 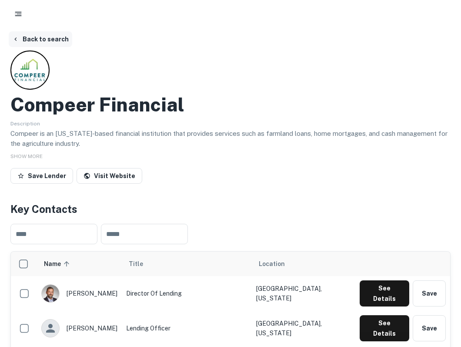 I want to click on th: Title, so click(x=187, y=264).